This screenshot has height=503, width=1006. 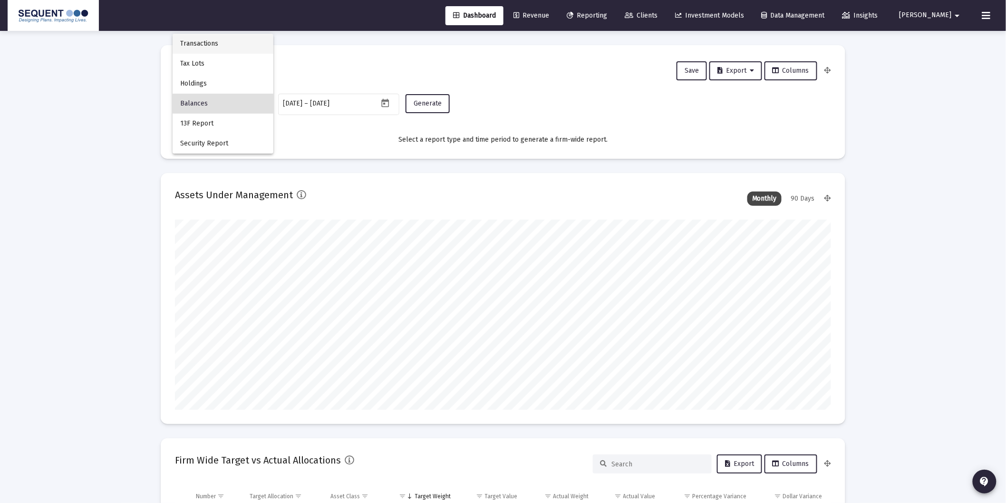 What do you see at coordinates (223, 104) in the screenshot?
I see `span: Balances` at bounding box center [223, 104].